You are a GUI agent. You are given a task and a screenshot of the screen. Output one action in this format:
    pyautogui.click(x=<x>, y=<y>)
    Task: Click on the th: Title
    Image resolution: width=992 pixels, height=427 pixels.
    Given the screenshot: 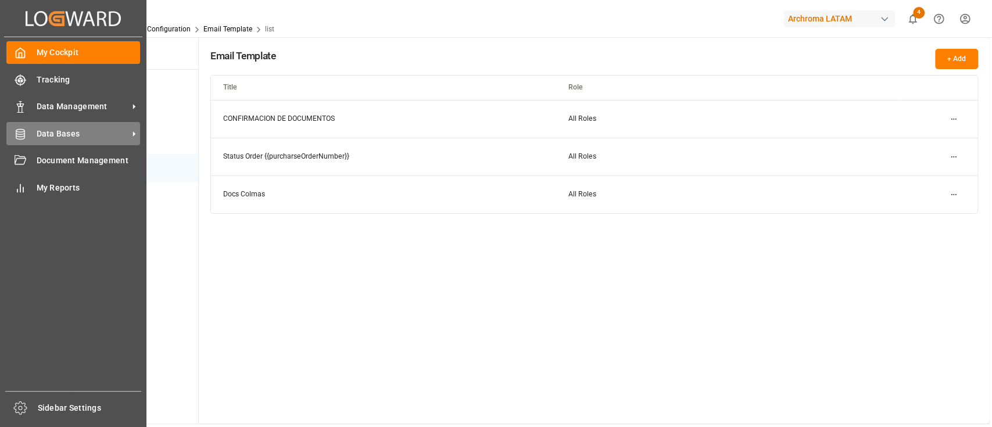 What is the action you would take?
    pyautogui.click(x=383, y=88)
    